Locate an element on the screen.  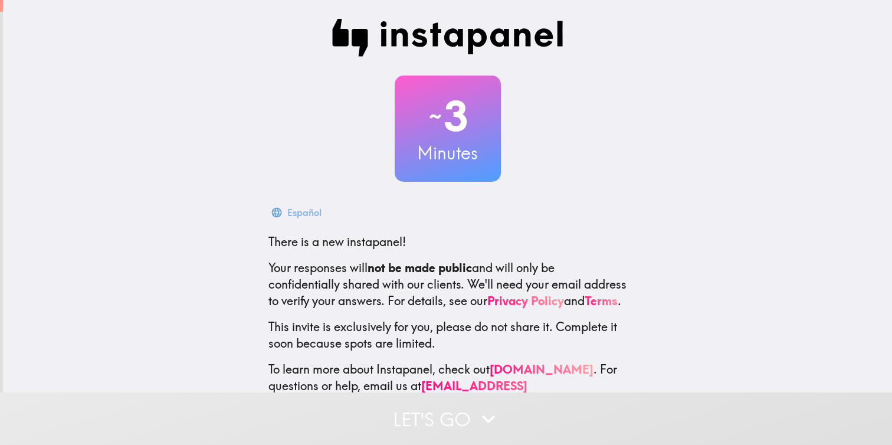
h2: 3 is located at coordinates (448, 116).